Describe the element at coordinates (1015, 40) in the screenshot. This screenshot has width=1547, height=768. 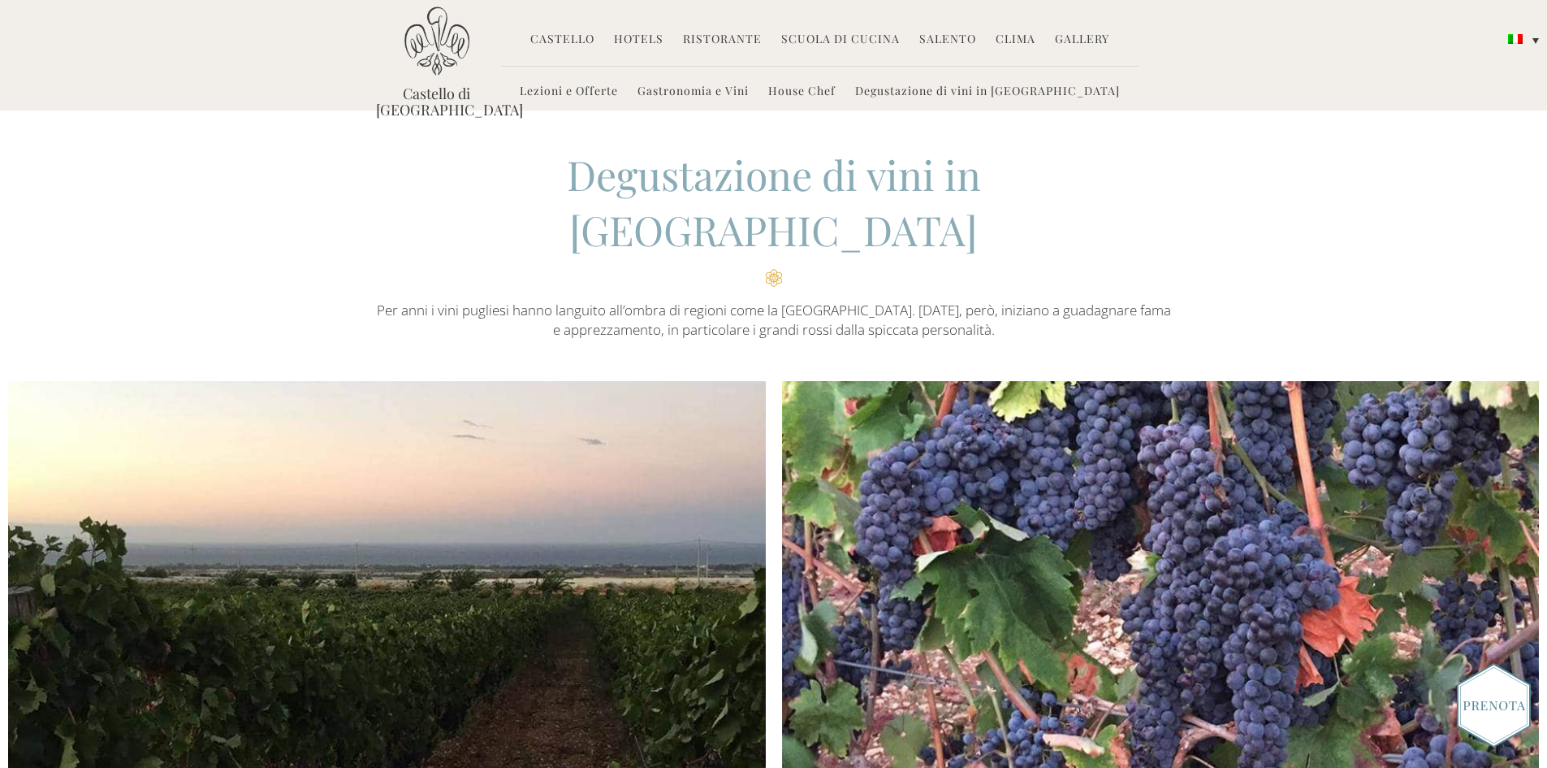
I see `a: Clima` at that location.